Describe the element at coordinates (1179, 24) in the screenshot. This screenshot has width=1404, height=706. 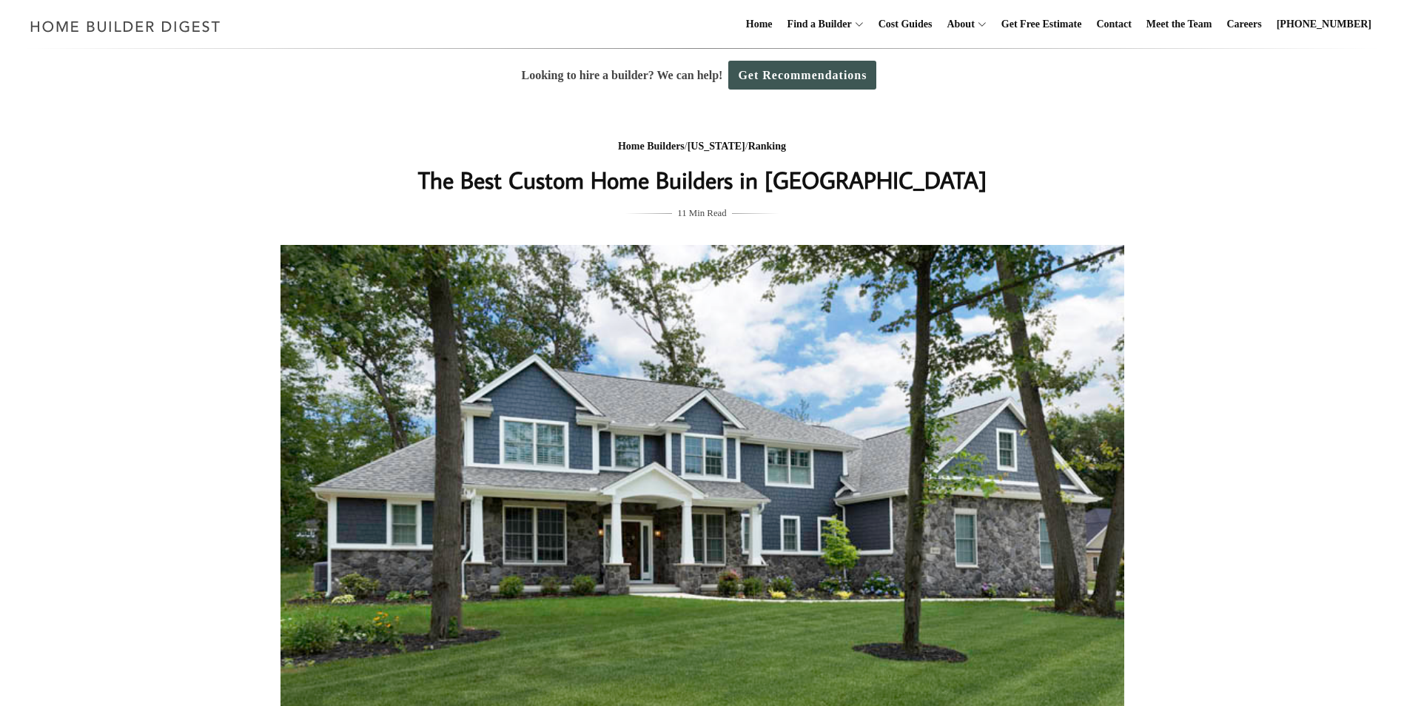
I see `a: Meet the Team` at that location.